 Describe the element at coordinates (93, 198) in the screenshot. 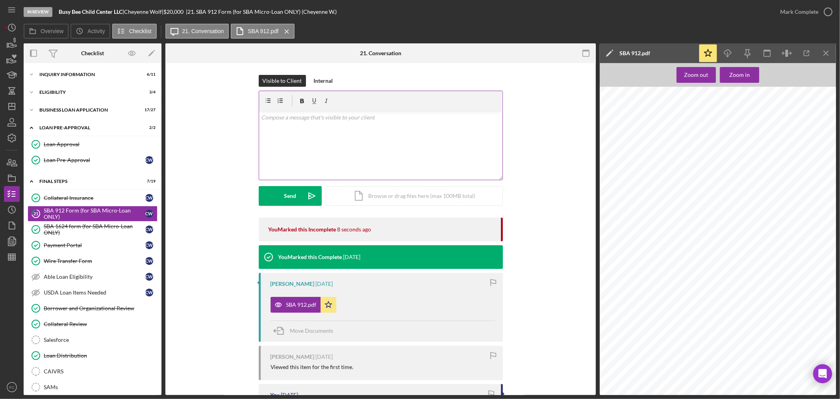

I see `a: Collateral InsuranceCW` at that location.